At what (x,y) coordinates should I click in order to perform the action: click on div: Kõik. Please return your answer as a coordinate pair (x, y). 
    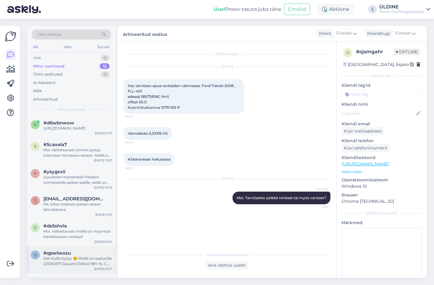
    Looking at the image, I should click on (37, 91).